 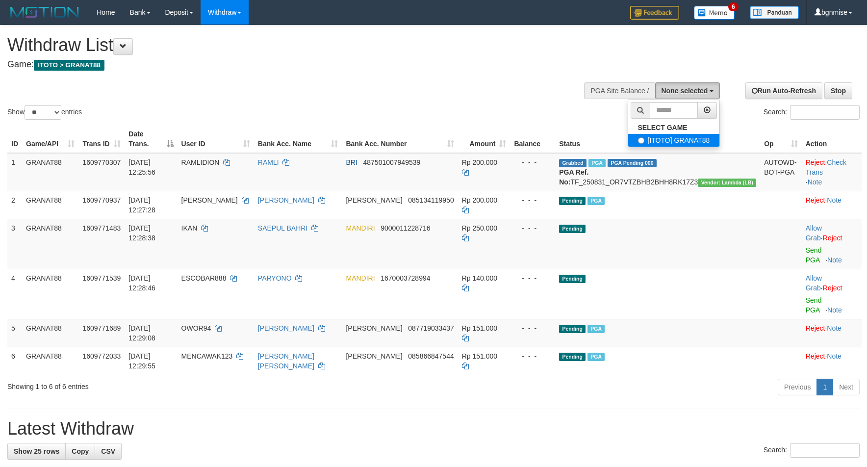 I want to click on span: Copy 085866847544 to clipboard, so click(x=431, y=356).